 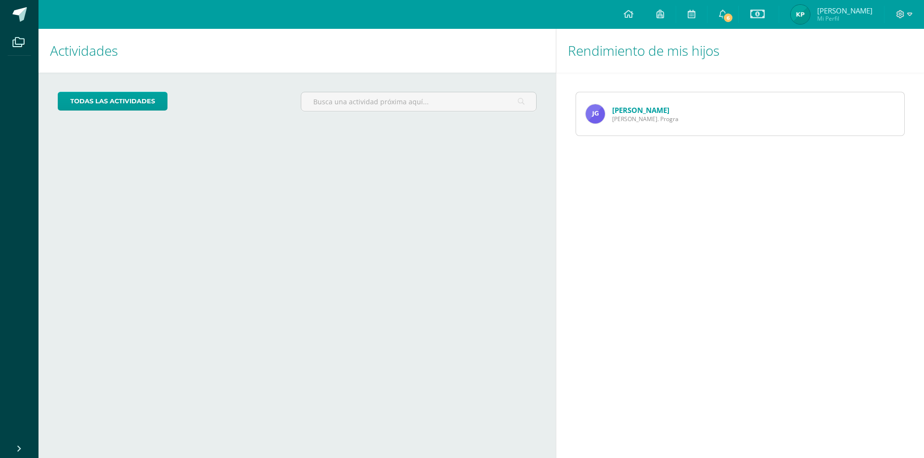 What do you see at coordinates (740, 51) in the screenshot?
I see `h1: Rendimiento de mis hijos` at bounding box center [740, 51].